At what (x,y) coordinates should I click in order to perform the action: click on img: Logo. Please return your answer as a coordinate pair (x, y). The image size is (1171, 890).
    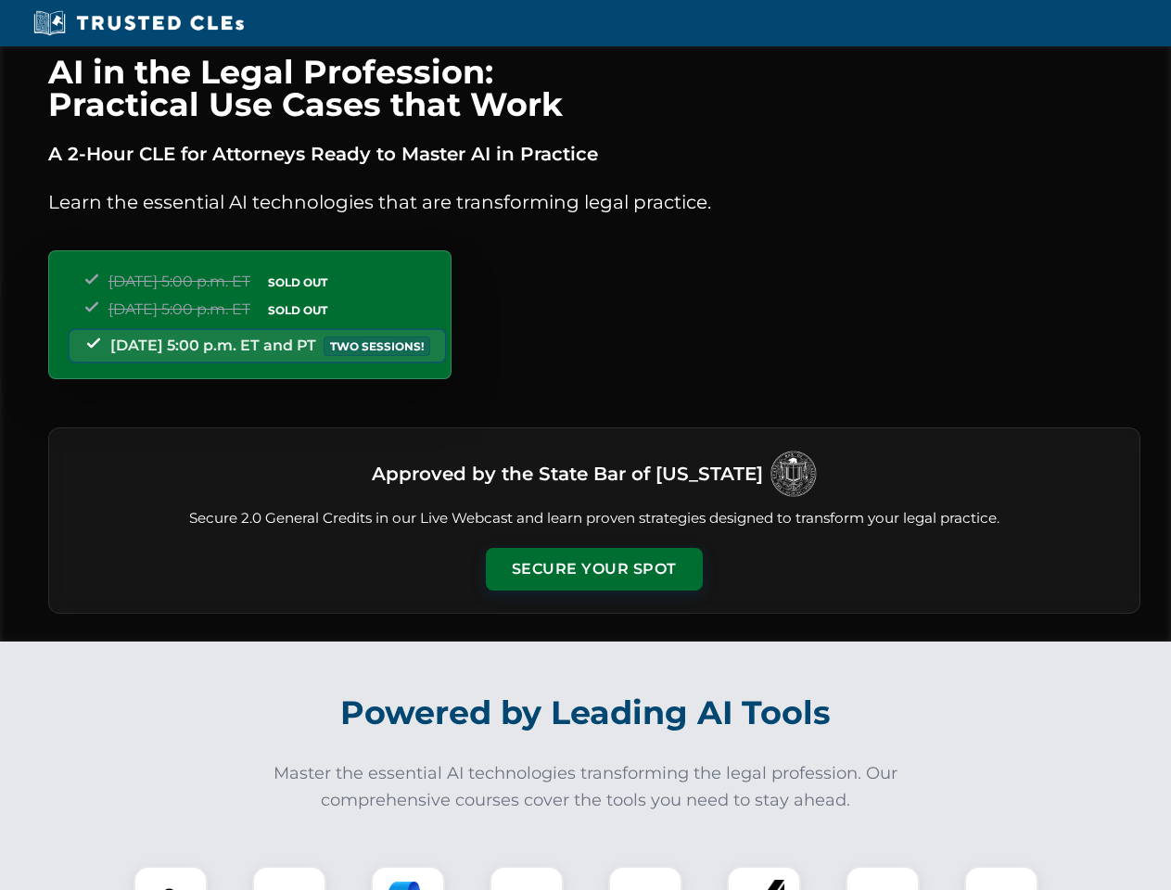
    Looking at the image, I should click on (794, 474).